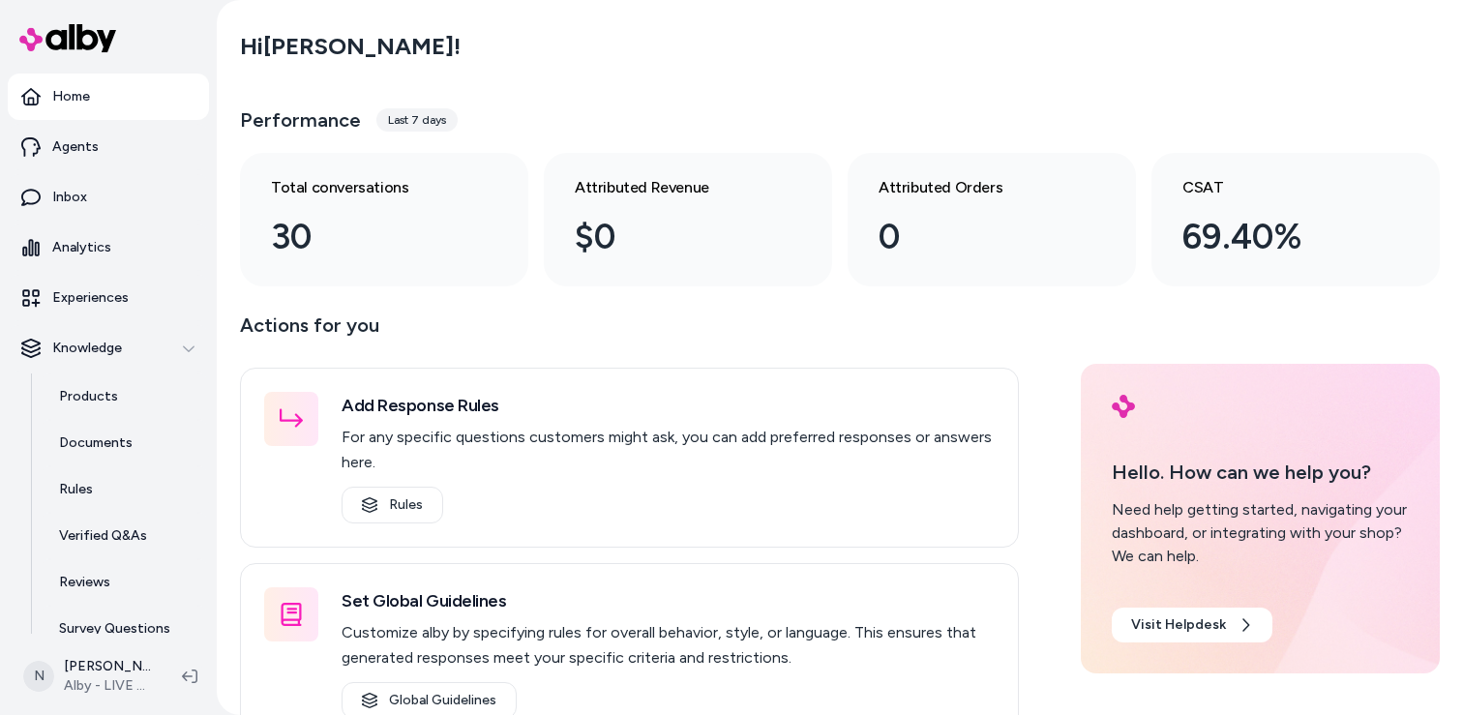  What do you see at coordinates (75, 489) in the screenshot?
I see `p: Rules` at bounding box center [75, 489].